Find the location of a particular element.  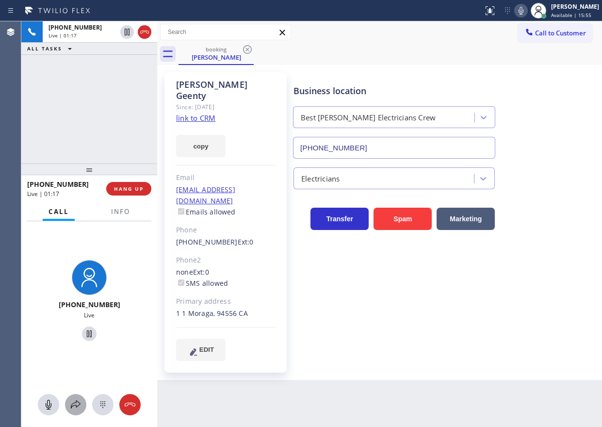

button: Marketing is located at coordinates (466, 219).